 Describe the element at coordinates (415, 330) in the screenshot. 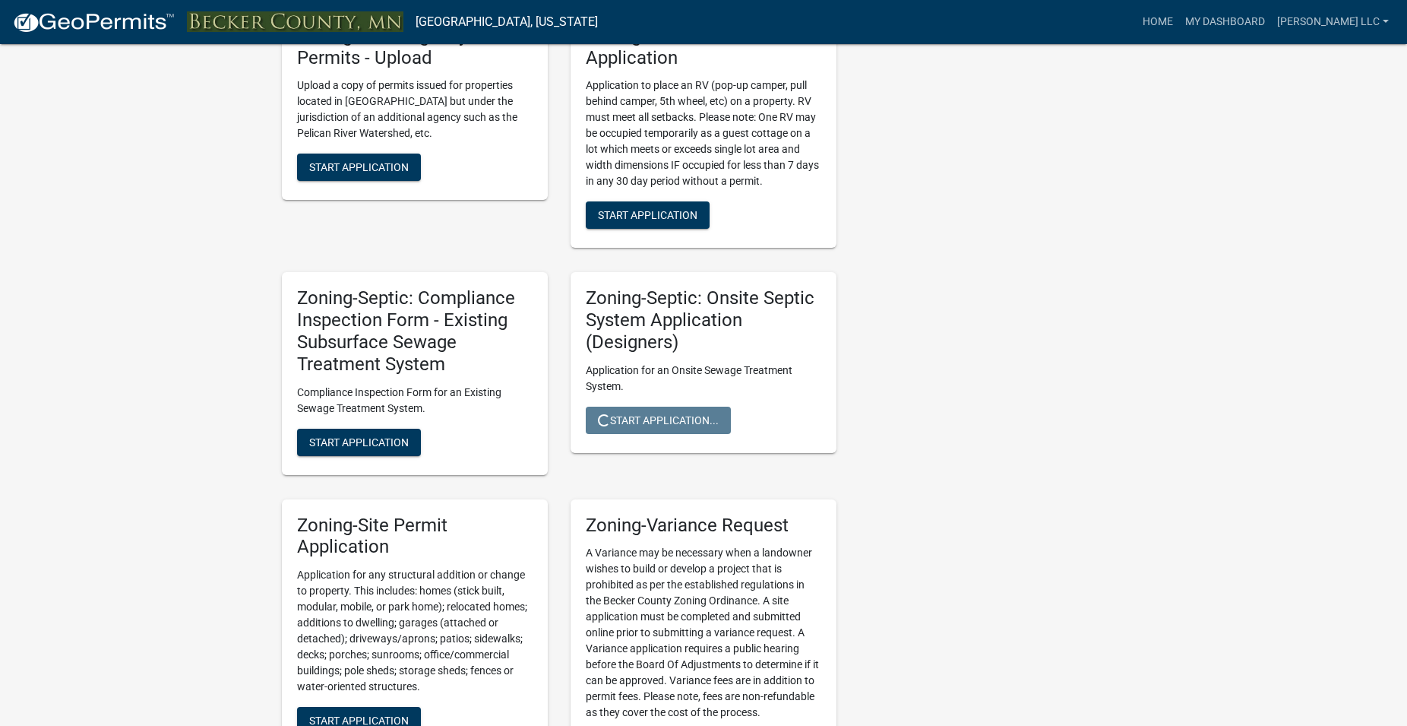

I see `h5: Zoning-Septic: Compliance Inspection Form - Existing Subsurface Sewage Treatment System` at that location.